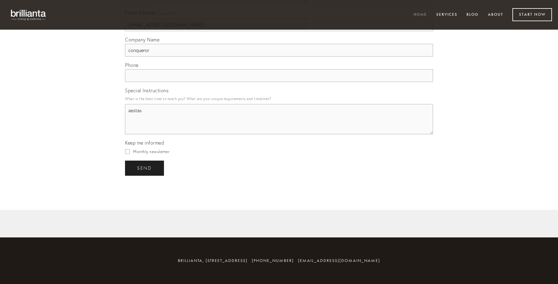 Image resolution: width=558 pixels, height=284 pixels. Describe the element at coordinates (147, 90) in the screenshot. I see `span: Special Instructions` at that location.